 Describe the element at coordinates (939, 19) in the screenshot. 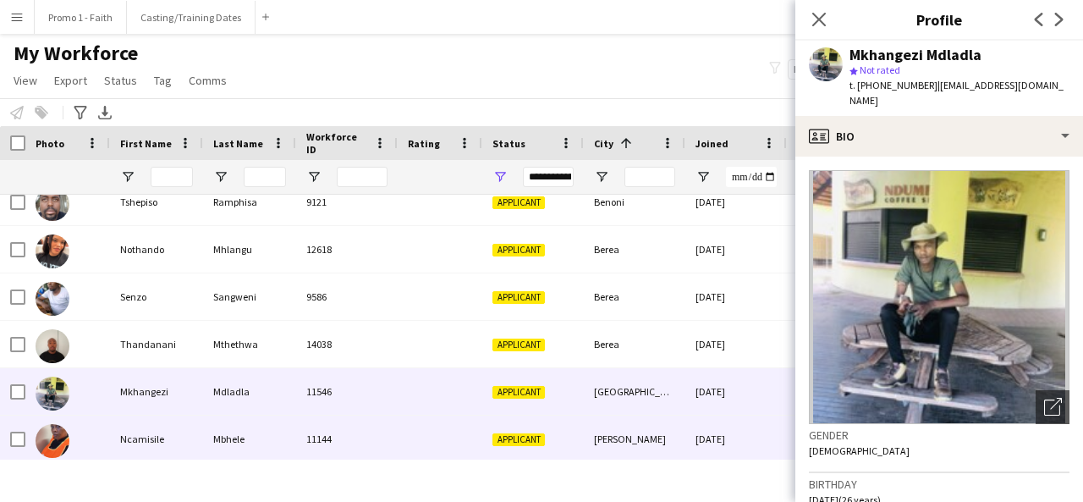

I see `h3: Profile` at that location.